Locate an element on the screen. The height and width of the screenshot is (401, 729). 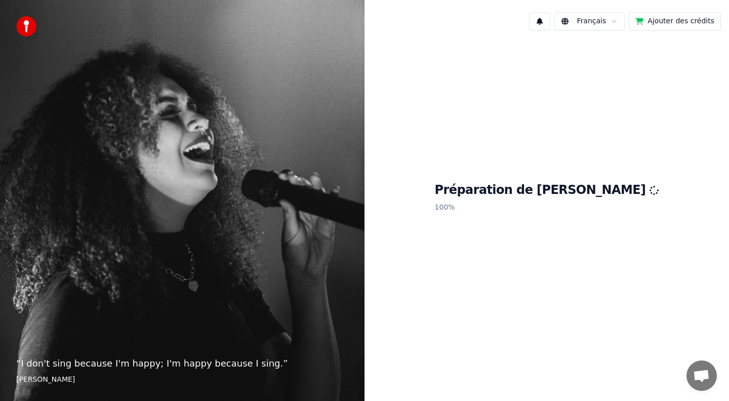
img: youka is located at coordinates (26, 26).